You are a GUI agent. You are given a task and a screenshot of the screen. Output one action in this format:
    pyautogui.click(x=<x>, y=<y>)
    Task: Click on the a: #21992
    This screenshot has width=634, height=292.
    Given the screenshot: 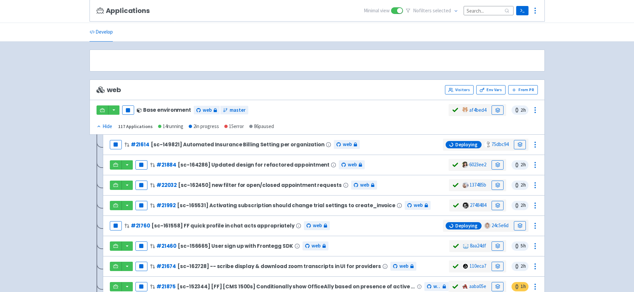 What is the action you would take?
    pyautogui.click(x=166, y=205)
    